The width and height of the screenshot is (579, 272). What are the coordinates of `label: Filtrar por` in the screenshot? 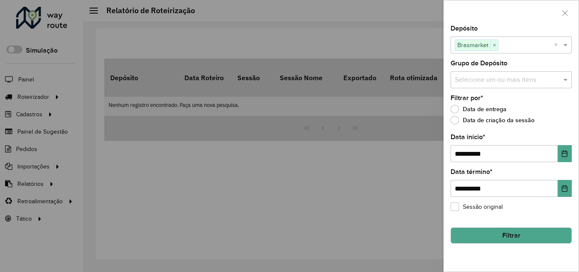 It's located at (466, 98).